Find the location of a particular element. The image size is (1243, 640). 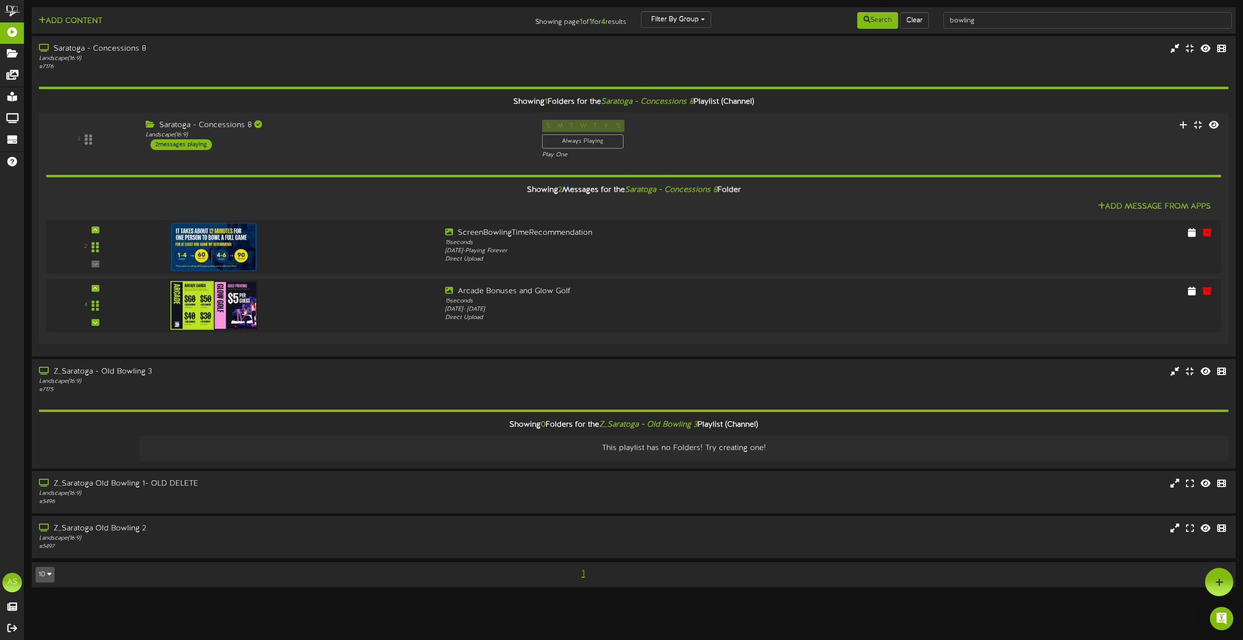

div: 2 messages playing is located at coordinates (181, 145).